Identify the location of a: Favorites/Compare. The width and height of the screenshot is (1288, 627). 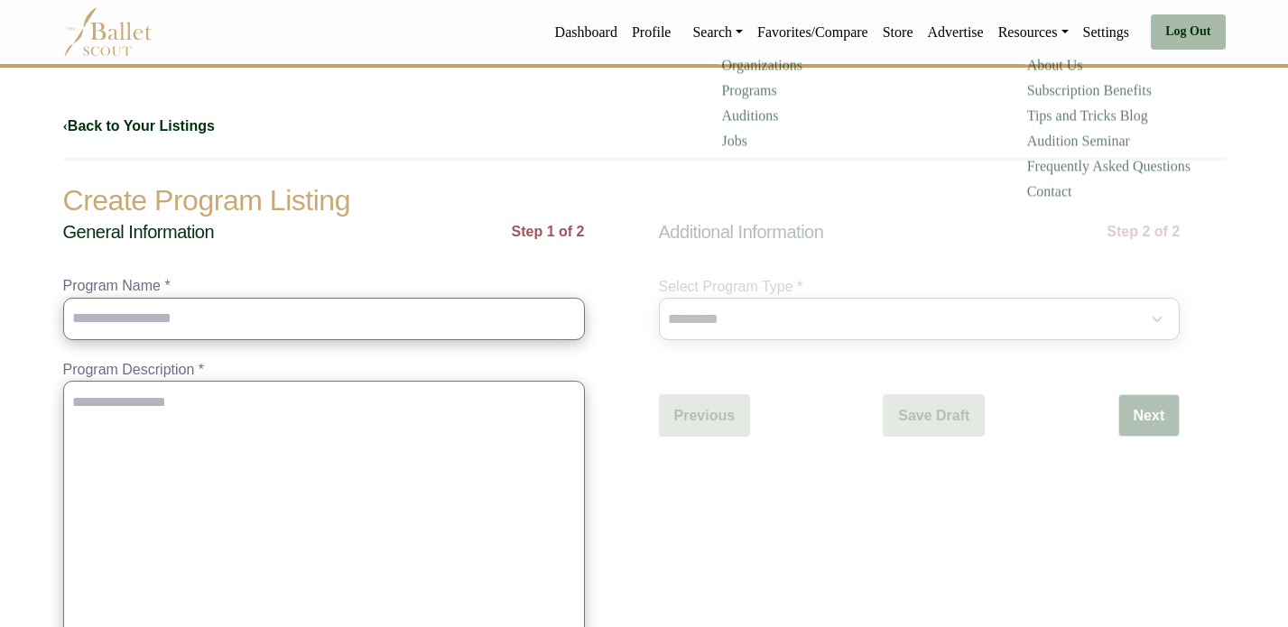
(755, 32).